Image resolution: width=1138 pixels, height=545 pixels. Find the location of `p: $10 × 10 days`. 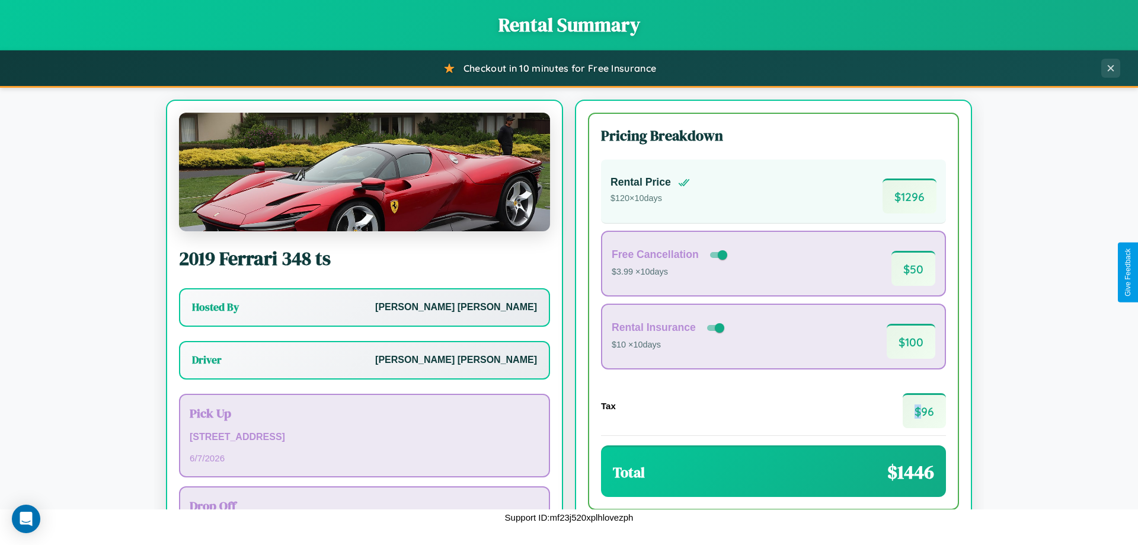

p: $10 × 10 days is located at coordinates (669, 345).